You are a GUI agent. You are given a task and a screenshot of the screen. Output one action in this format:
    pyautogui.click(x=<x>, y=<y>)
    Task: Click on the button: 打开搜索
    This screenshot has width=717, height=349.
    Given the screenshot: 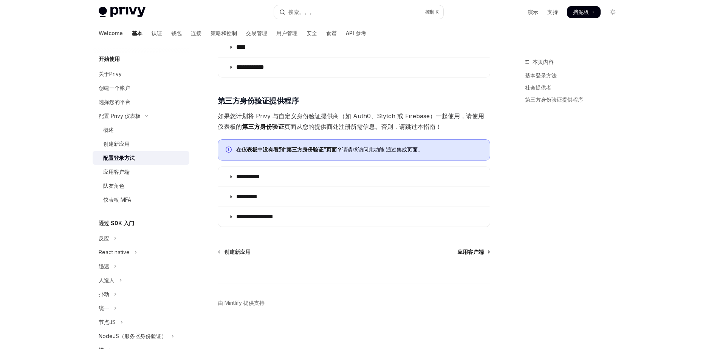 What is the action you would take?
    pyautogui.click(x=359, y=12)
    